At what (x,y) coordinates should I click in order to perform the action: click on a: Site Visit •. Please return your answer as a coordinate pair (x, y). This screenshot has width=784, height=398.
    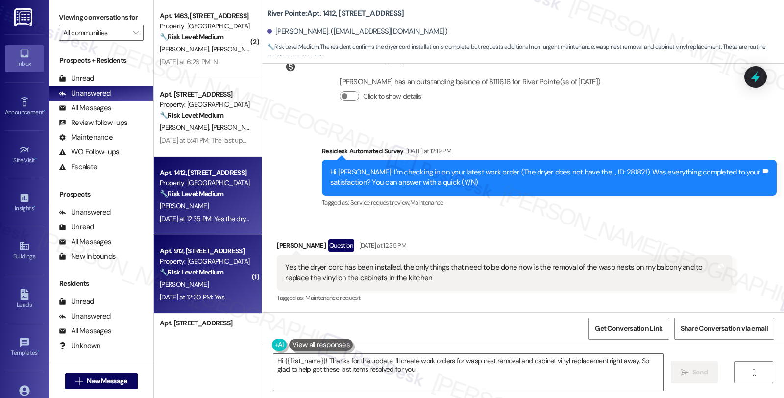
    Looking at the image, I should click on (25, 155).